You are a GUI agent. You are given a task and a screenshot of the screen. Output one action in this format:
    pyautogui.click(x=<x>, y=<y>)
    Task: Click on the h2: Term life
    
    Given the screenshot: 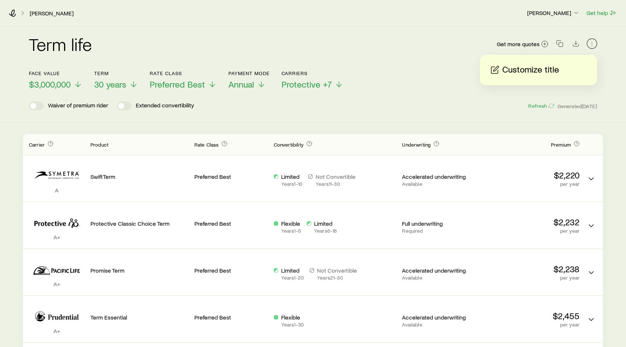 What is the action you would take?
    pyautogui.click(x=60, y=44)
    